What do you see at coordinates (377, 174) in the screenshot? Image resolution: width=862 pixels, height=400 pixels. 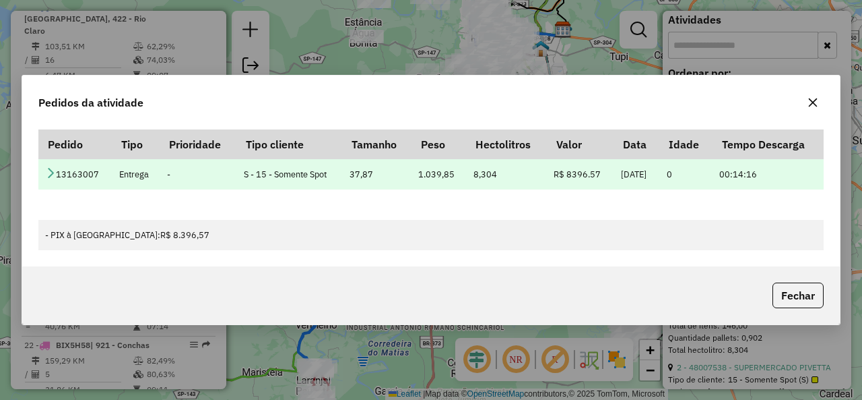 I see `td: 37,87` at bounding box center [377, 174].